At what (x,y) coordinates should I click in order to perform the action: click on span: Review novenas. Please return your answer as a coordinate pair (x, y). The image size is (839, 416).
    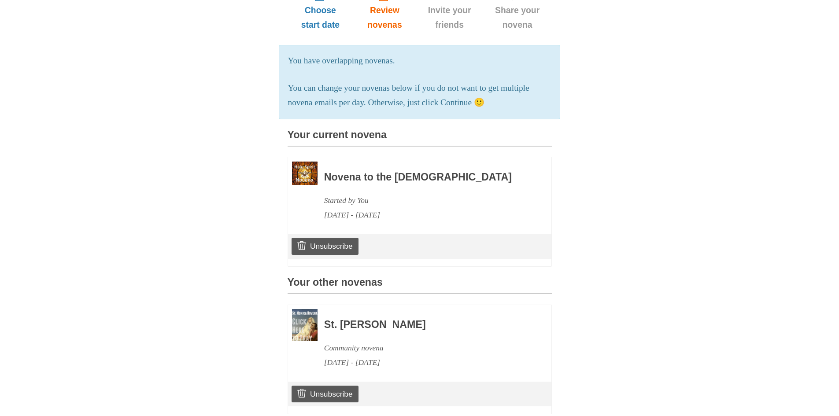
    Looking at the image, I should click on (385, 18).